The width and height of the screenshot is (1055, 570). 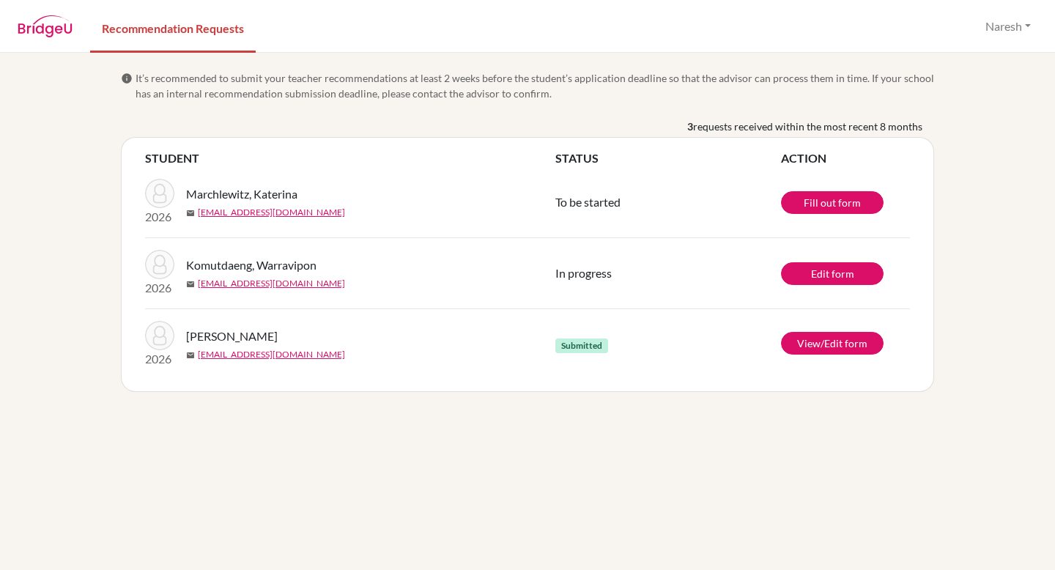 I want to click on th: STUDENT, so click(x=350, y=158).